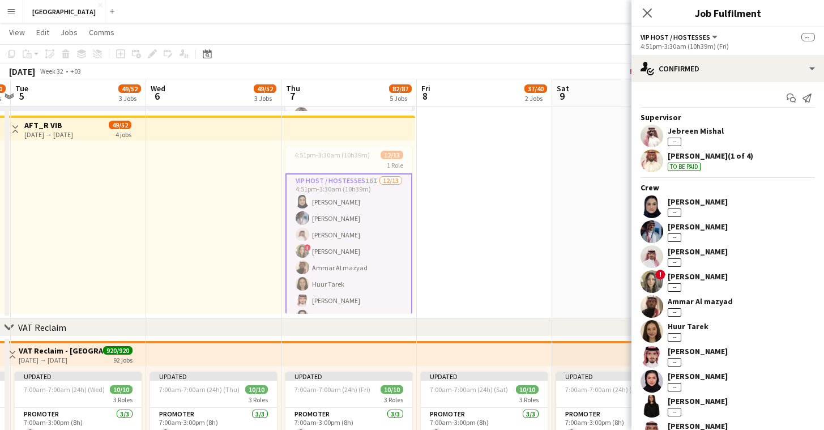 The image size is (824, 430). What do you see at coordinates (426, 88) in the screenshot?
I see `span: Fri` at bounding box center [426, 88].